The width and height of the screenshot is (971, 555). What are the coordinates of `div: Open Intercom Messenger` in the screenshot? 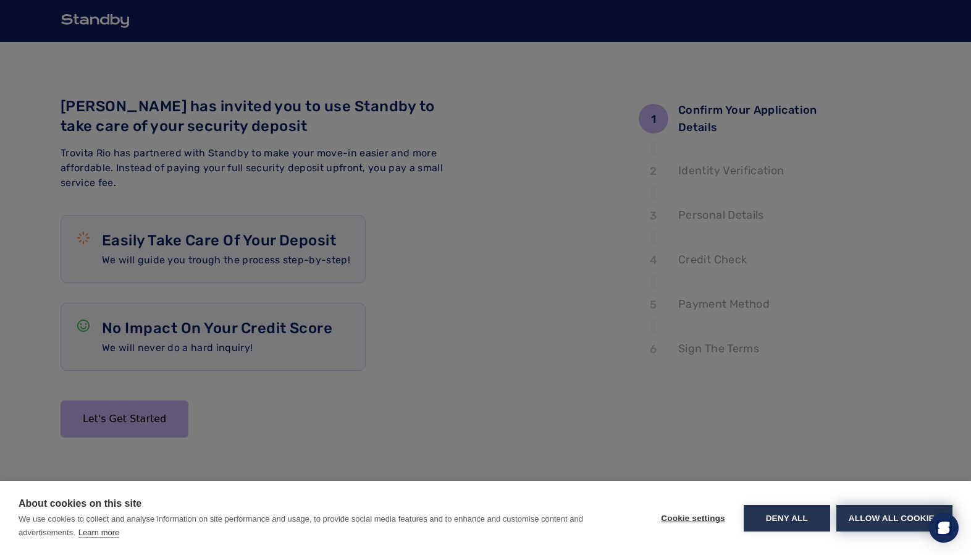 It's located at (944, 527).